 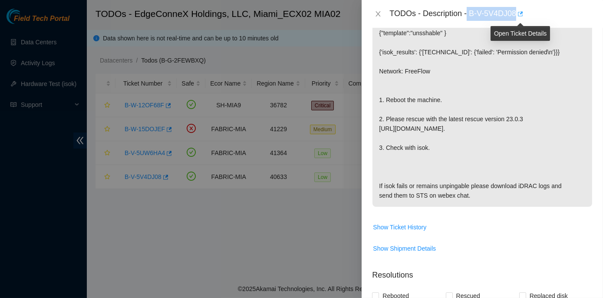 What do you see at coordinates (399, 227) in the screenshot?
I see `span: Show Ticket History` at bounding box center [399, 227].